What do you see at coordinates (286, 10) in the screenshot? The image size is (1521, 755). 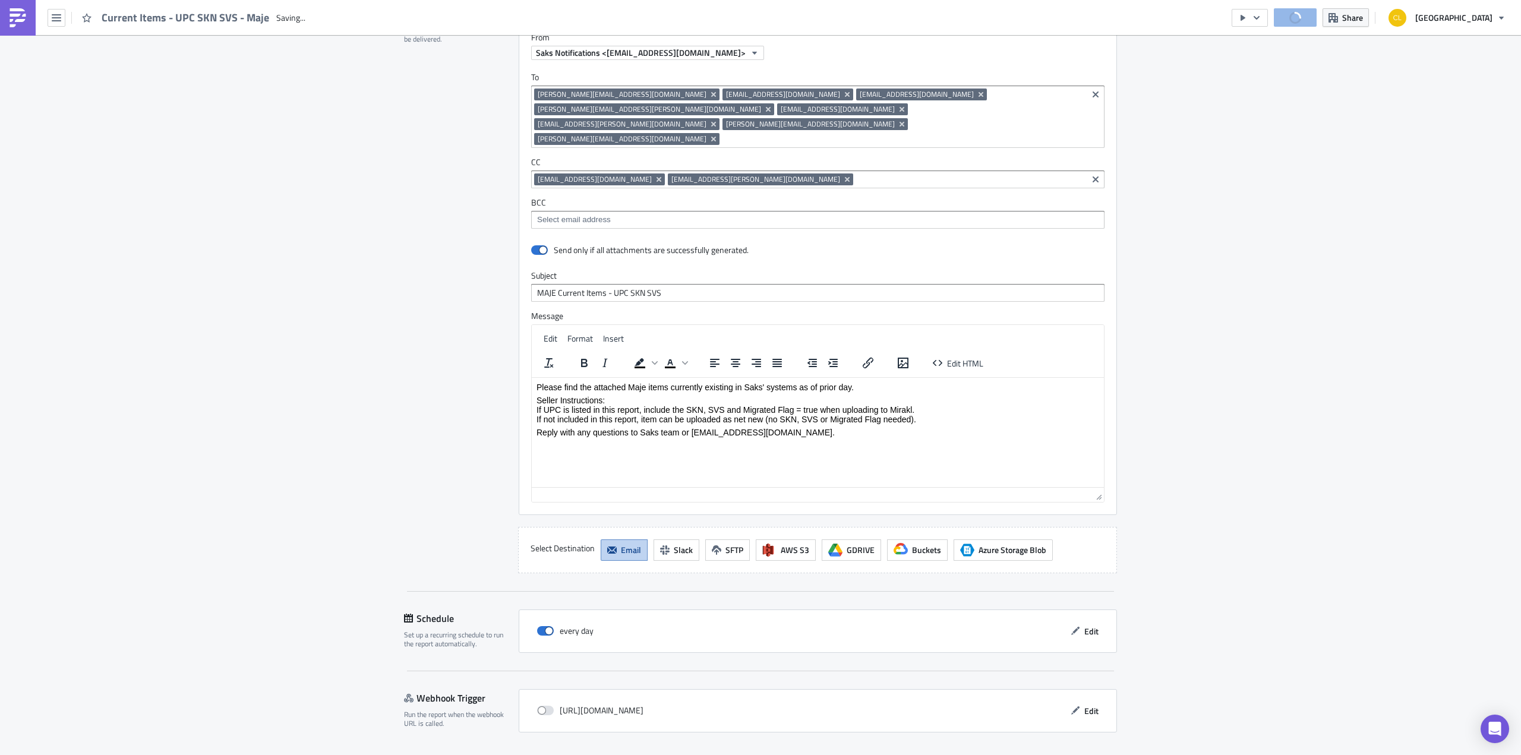 I see `p: Please find the attached Maje items currently existing in Saks' systems as of prior day.` at bounding box center [286, 10].